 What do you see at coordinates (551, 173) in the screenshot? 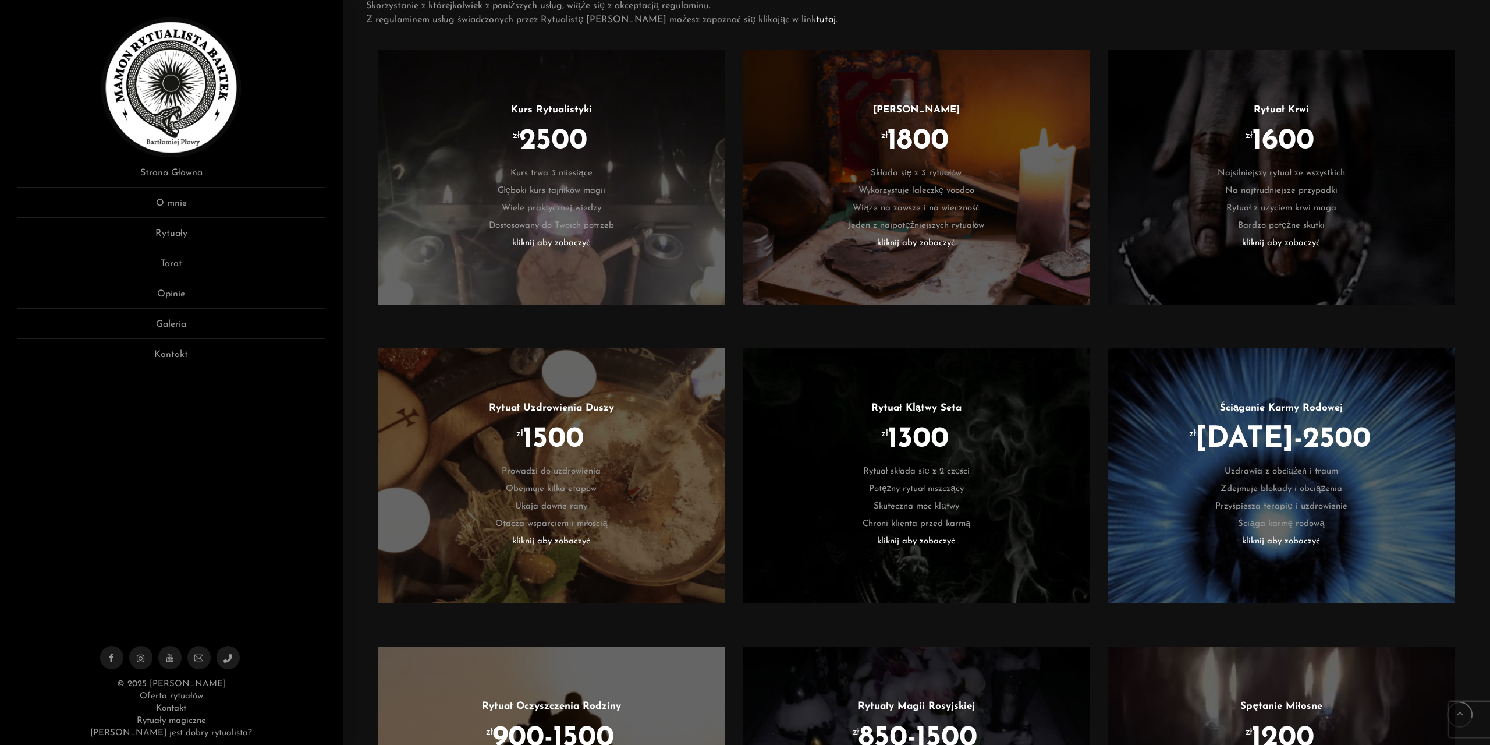
I see `li: Kurs trwa 3 miesiące` at bounding box center [551, 173].